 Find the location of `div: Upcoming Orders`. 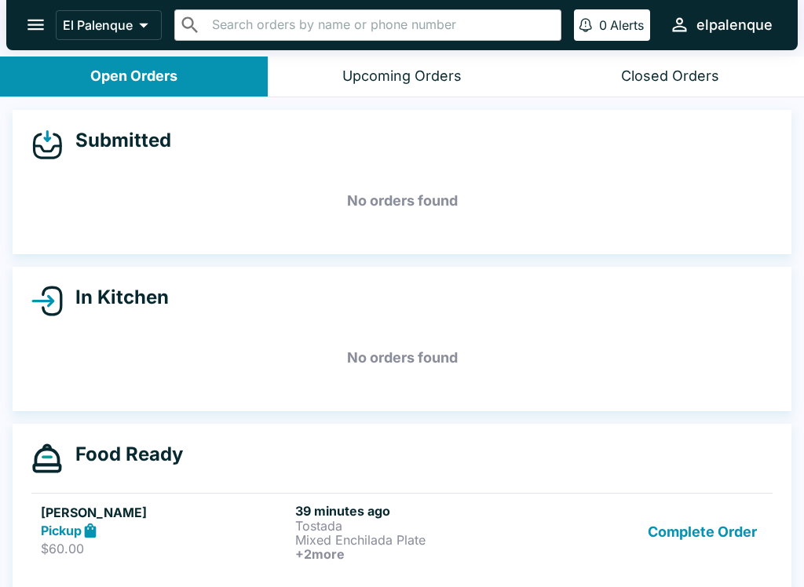

div: Upcoming Orders is located at coordinates (402, 76).